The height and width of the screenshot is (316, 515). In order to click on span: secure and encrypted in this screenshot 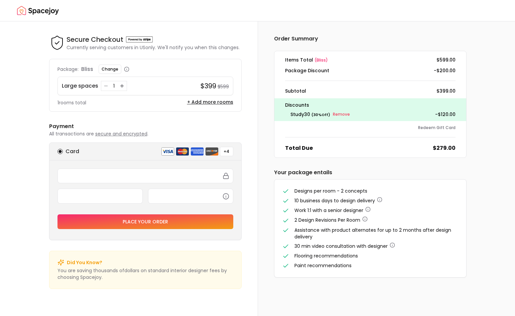, I will do `click(121, 134)`.